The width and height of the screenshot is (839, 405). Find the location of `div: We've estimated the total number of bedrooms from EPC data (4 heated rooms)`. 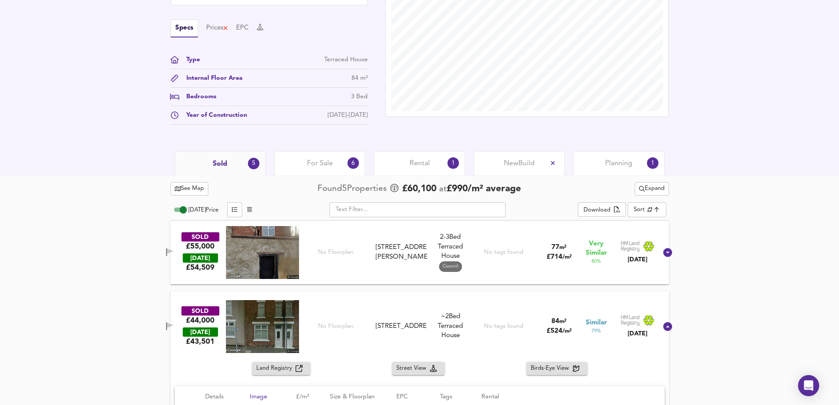

div: We've estimated the total number of bedrooms from EPC data (4 heated rooms) is located at coordinates (451, 316).